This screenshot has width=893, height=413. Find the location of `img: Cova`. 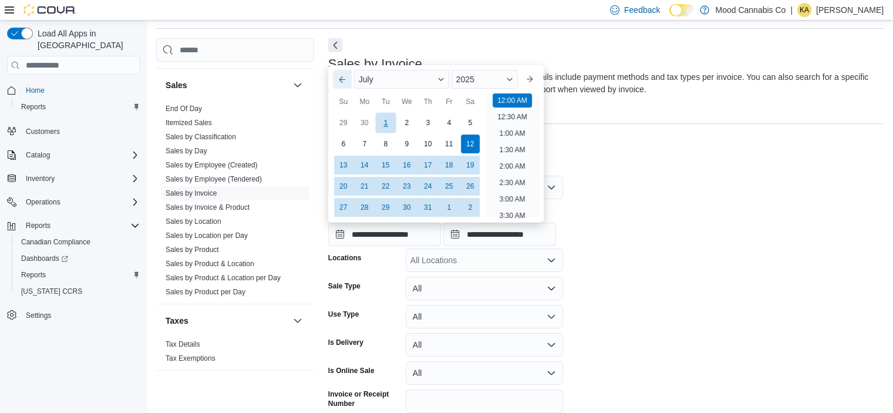

img: Cova is located at coordinates (50, 10).